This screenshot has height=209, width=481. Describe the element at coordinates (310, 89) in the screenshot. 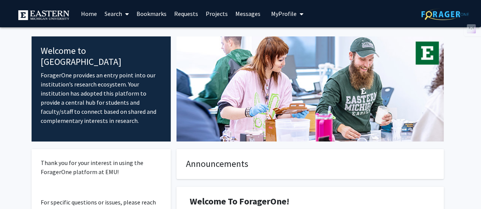

I see `img: Cover Image` at that location.